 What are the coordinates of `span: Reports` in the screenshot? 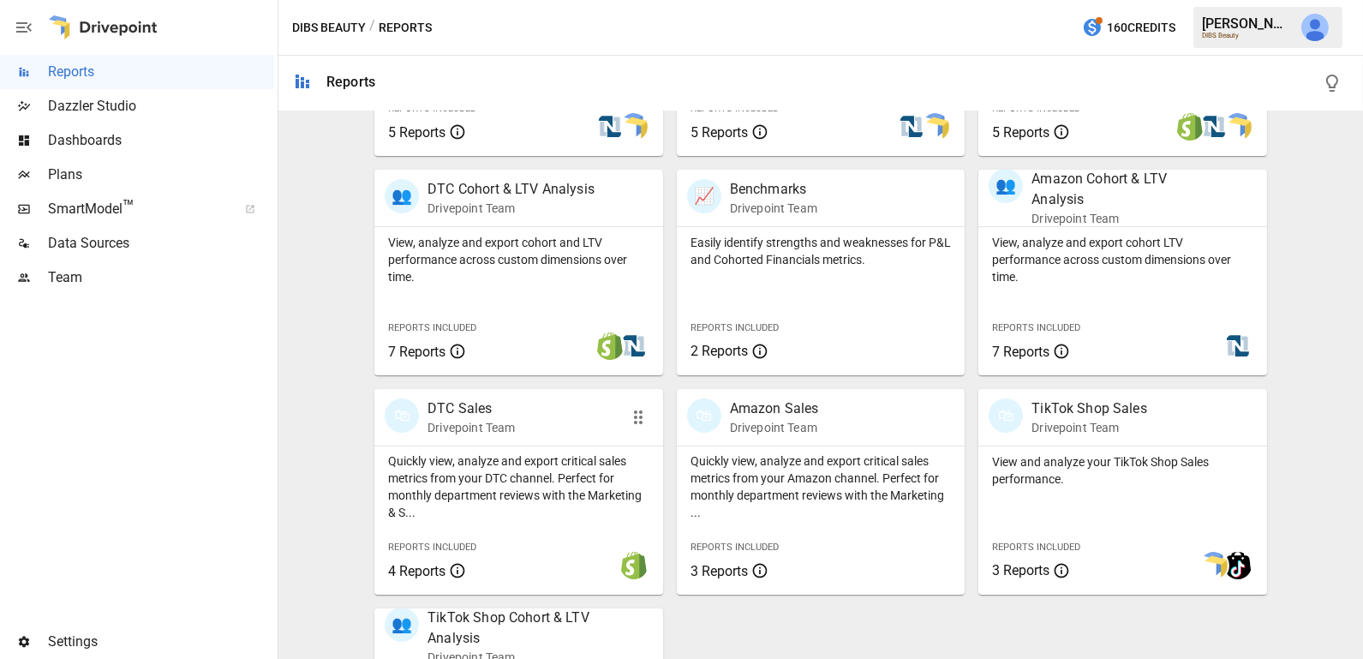 It's located at (161, 72).